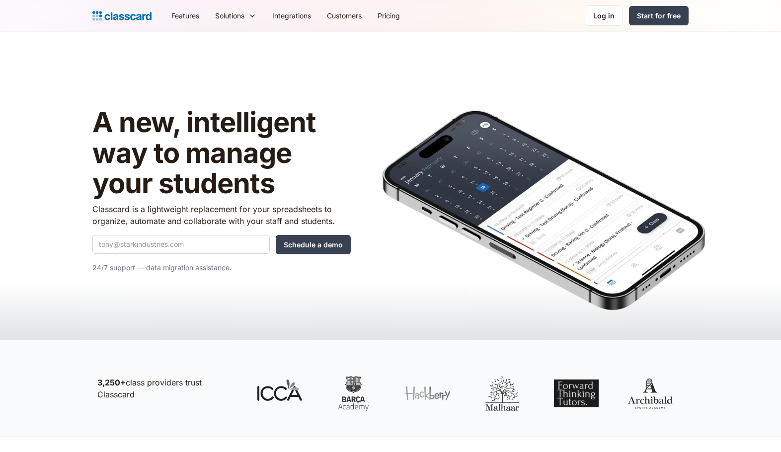 This screenshot has width=781, height=452. I want to click on a: home, so click(122, 16).